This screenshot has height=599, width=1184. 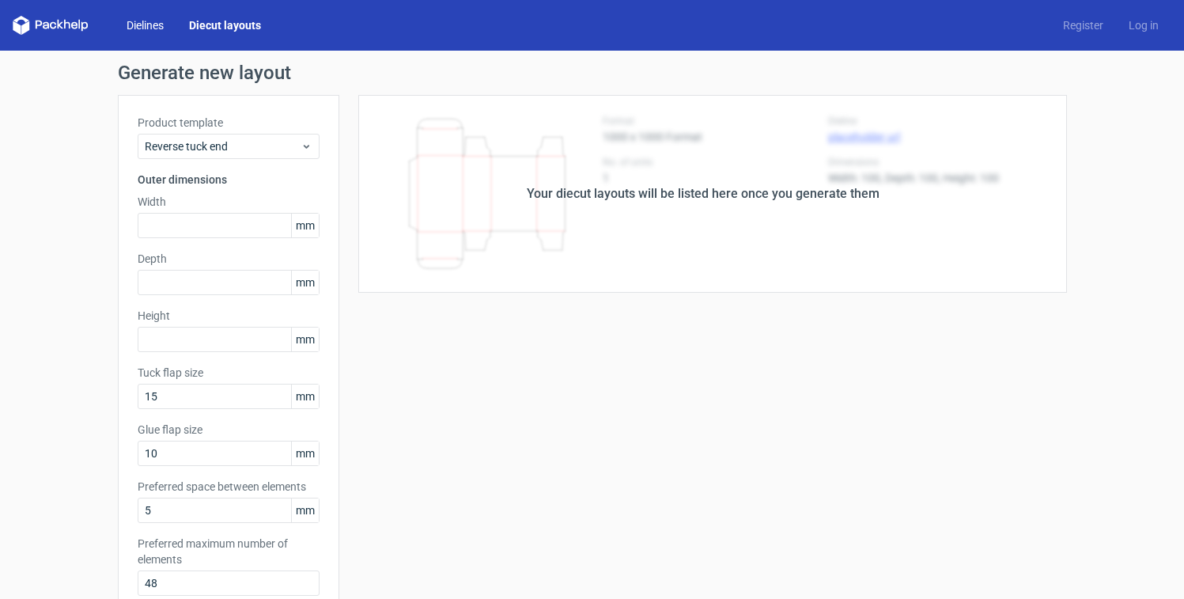 I want to click on h1: Generate new layout, so click(x=592, y=73).